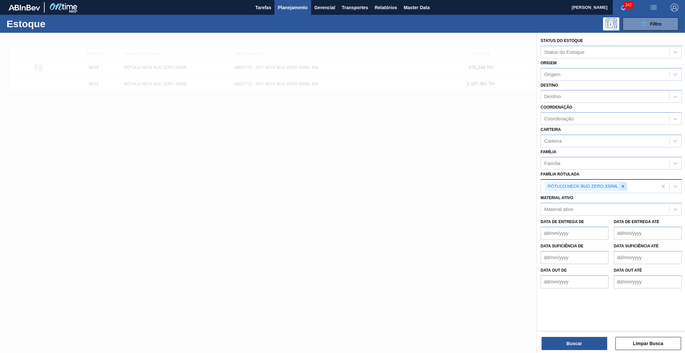 This screenshot has height=353, width=685. I want to click on label: Data suficiência até, so click(636, 246).